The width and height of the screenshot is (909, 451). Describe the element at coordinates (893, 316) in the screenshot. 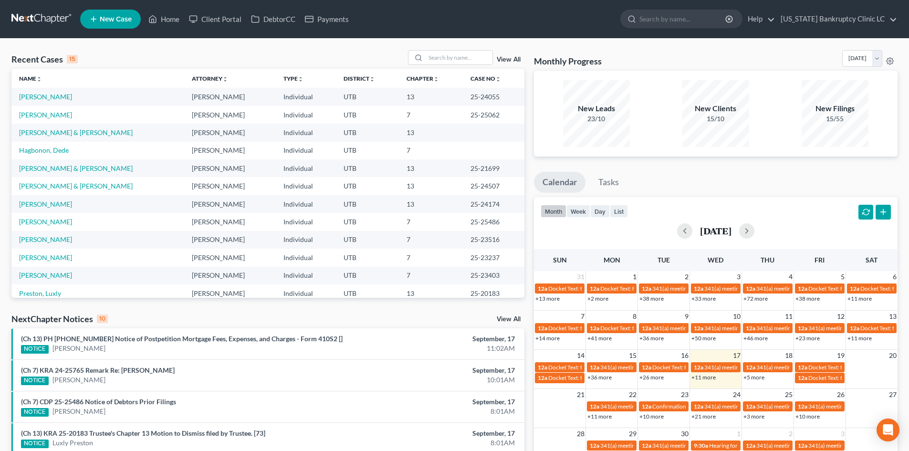

I see `span: 13` at that location.